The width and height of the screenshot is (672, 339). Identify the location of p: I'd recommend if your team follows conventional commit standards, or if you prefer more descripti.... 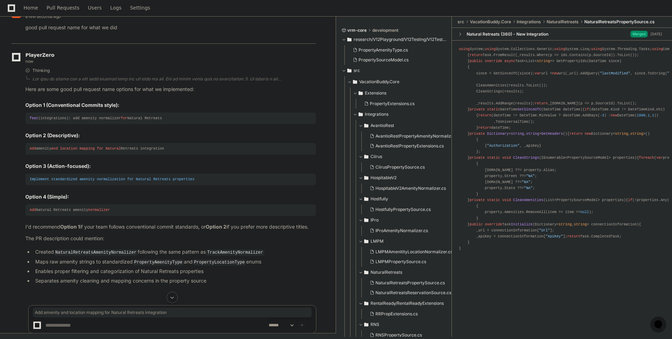
(170, 227).